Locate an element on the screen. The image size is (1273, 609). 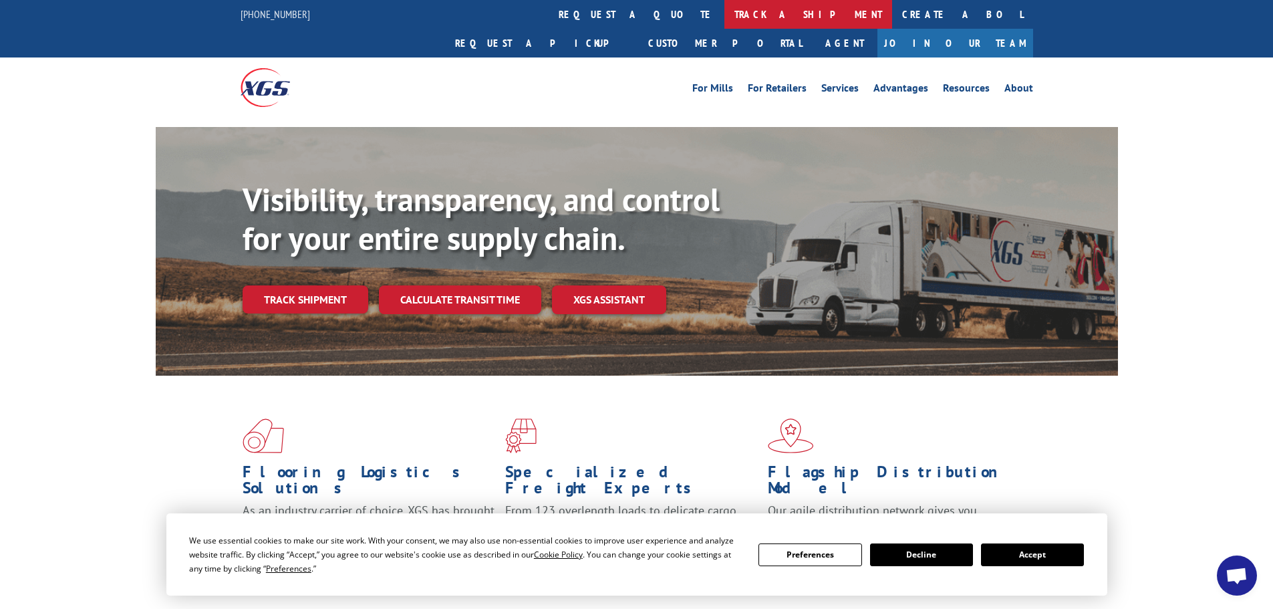
h1: Flooring Logistics Solutions is located at coordinates (369, 483).